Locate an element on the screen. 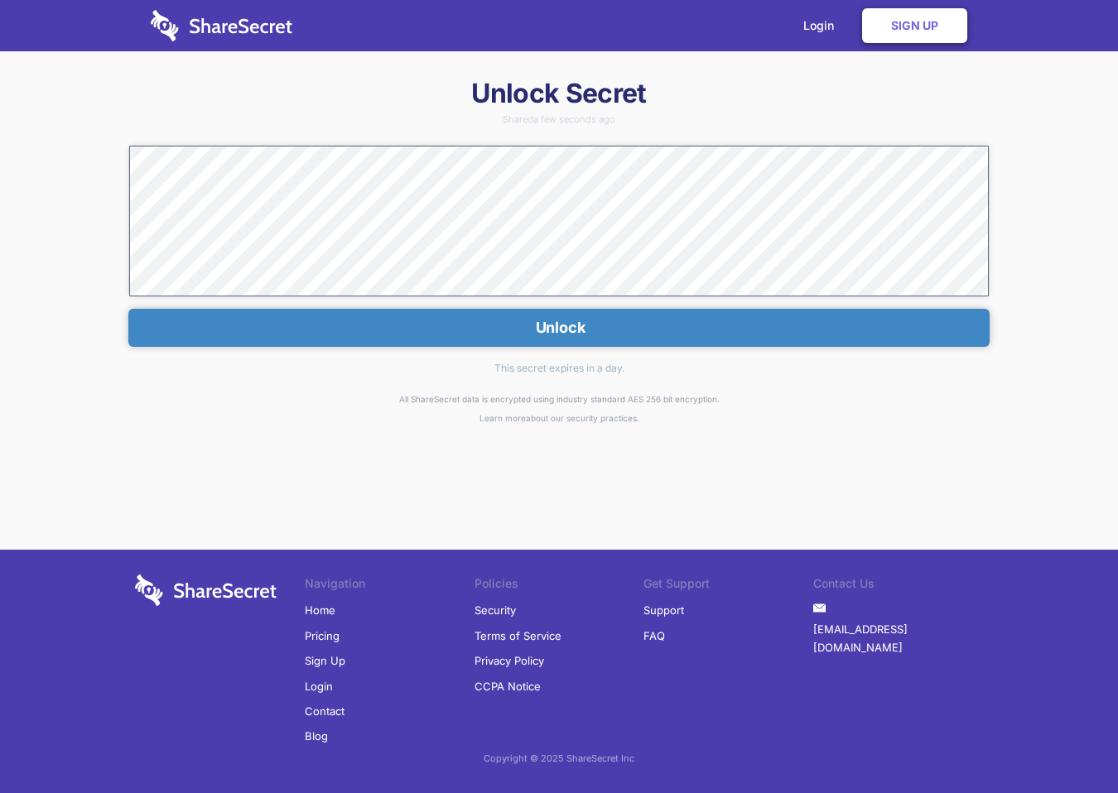 This screenshot has width=1118, height=793. a: FAQ is located at coordinates (654, 636).